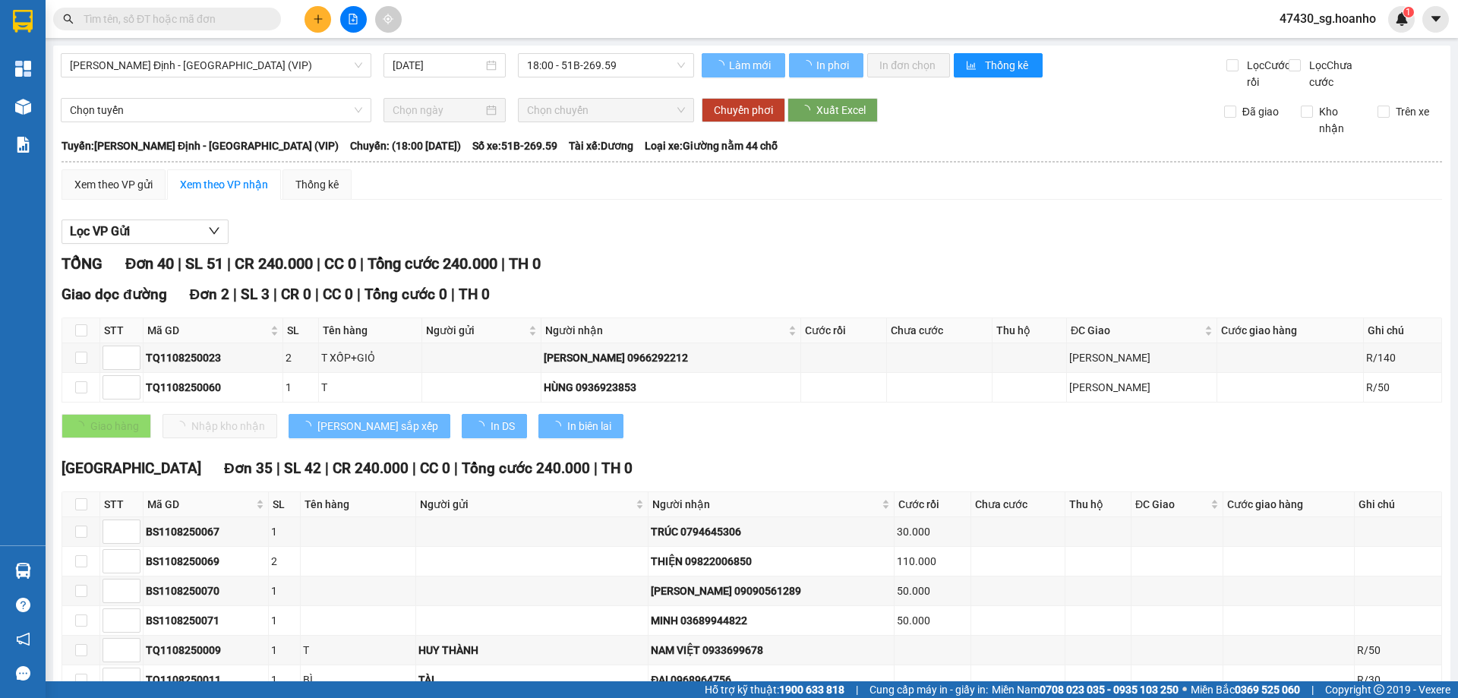 The image size is (1458, 698). Describe the element at coordinates (207, 330) in the screenshot. I see `span: Mã GD` at that location.